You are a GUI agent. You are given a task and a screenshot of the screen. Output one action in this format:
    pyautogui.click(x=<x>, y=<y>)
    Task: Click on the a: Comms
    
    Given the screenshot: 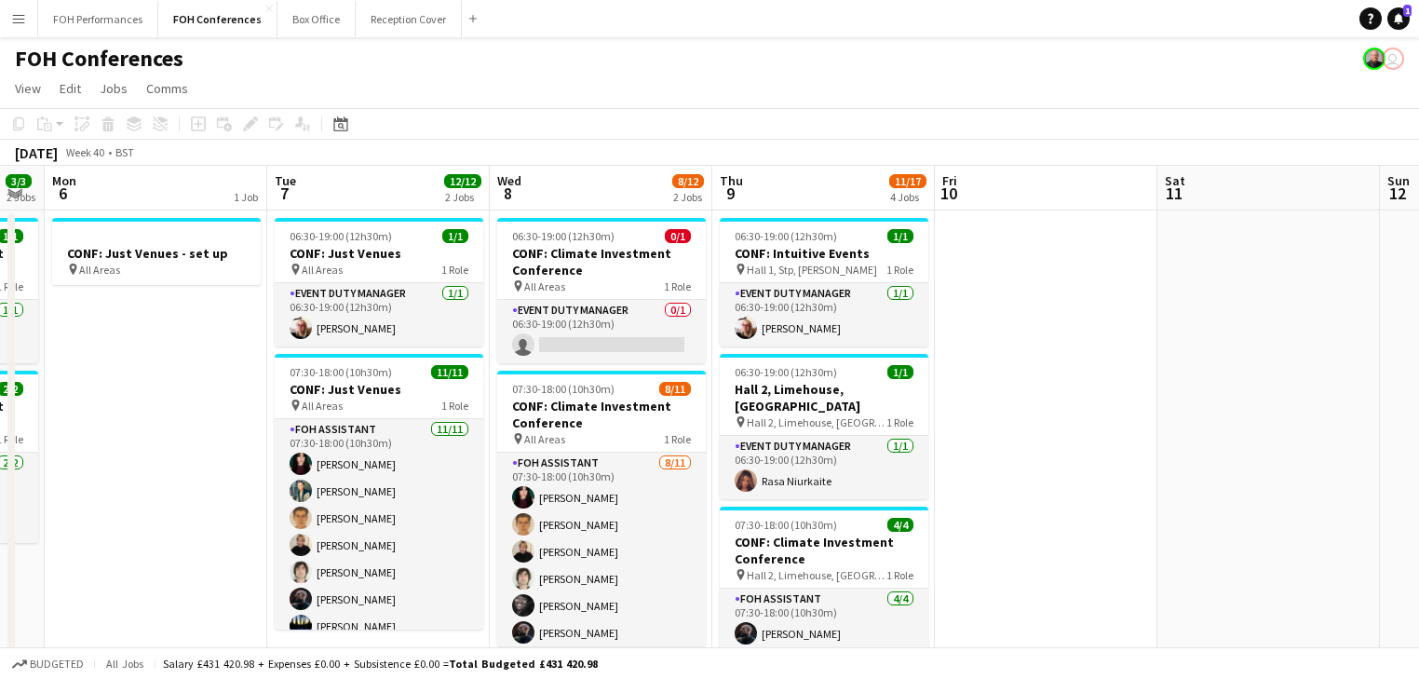 What is the action you would take?
    pyautogui.click(x=167, y=88)
    